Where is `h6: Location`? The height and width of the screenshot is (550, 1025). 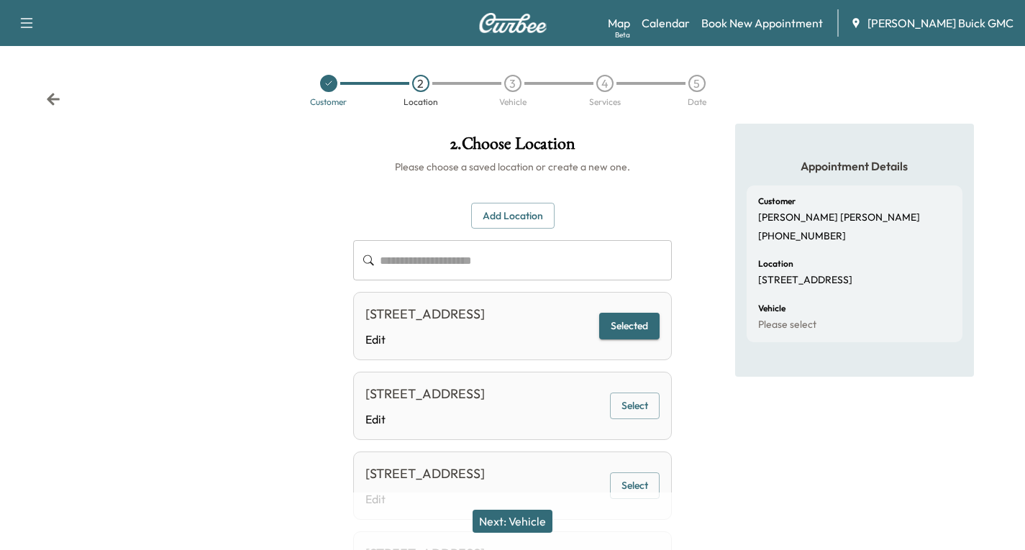
h6: Location is located at coordinates (775, 264).